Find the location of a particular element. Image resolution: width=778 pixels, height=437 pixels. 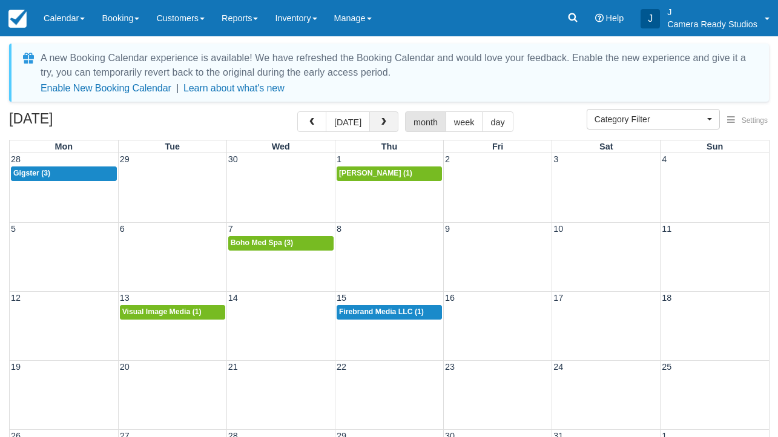

button: Category Filter is located at coordinates (653, 119).